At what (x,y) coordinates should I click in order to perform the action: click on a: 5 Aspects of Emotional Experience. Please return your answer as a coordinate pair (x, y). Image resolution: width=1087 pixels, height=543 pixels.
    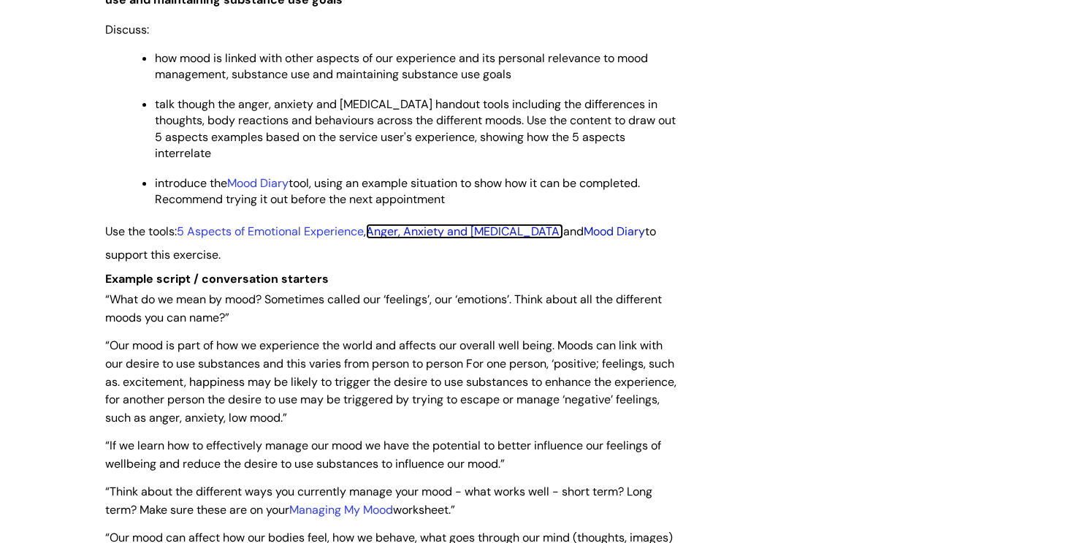
    Looking at the image, I should click on (270, 231).